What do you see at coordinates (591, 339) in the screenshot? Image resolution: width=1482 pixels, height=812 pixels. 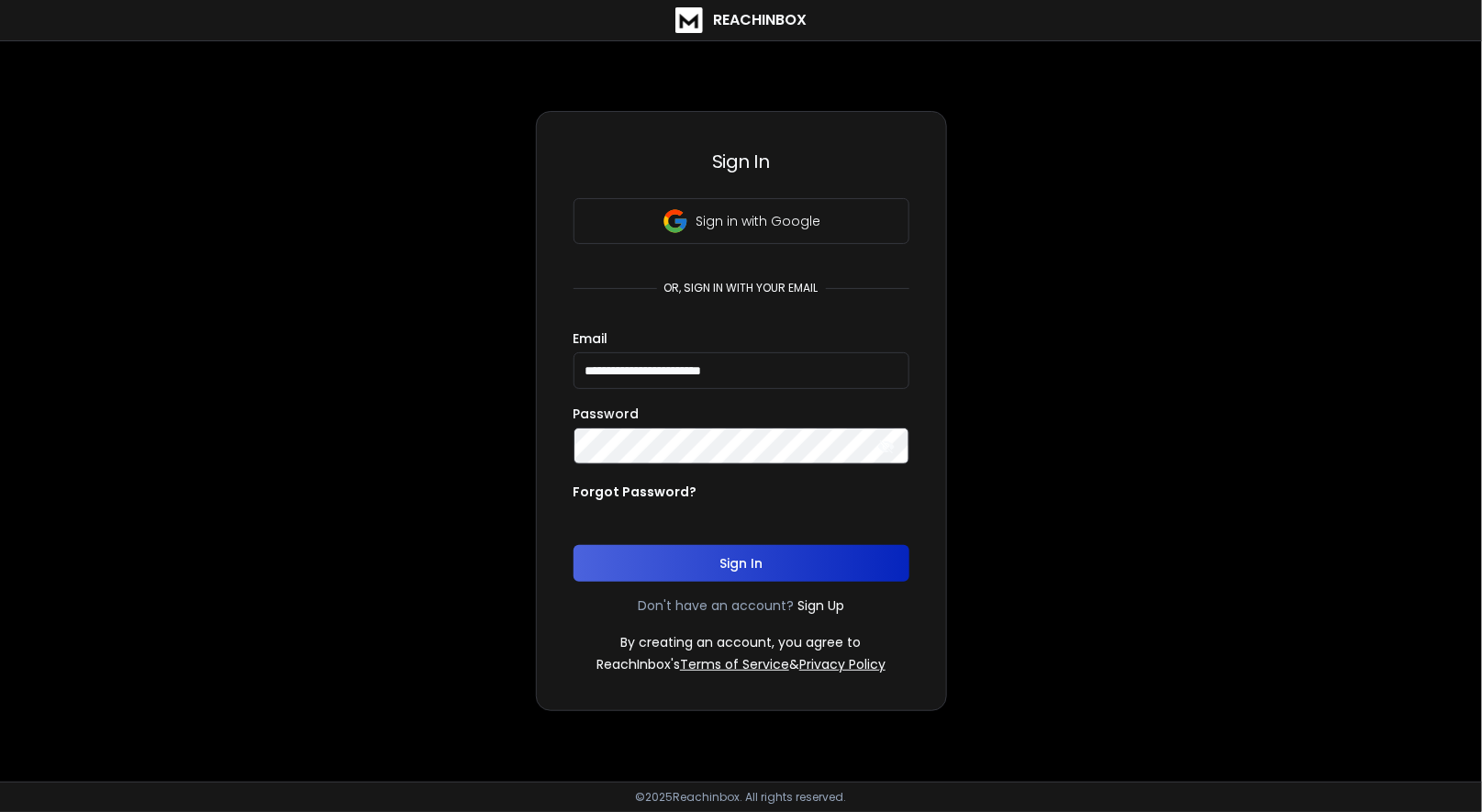 I see `label: Email` at bounding box center [591, 339].